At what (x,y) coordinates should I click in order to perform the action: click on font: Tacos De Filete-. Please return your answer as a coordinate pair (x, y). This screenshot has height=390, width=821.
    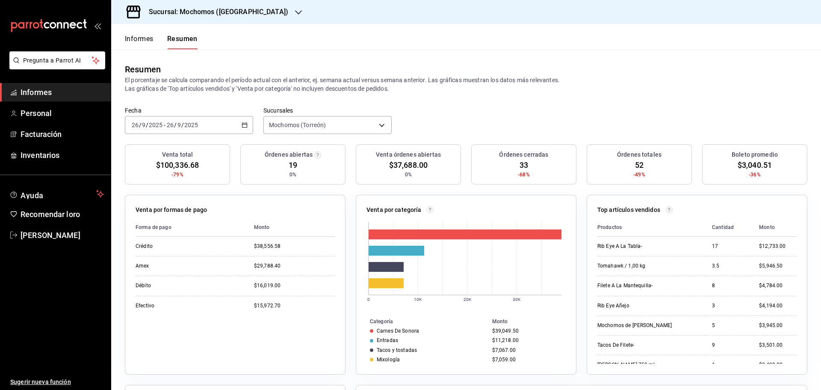
    Looking at the image, I should click on (616, 345).